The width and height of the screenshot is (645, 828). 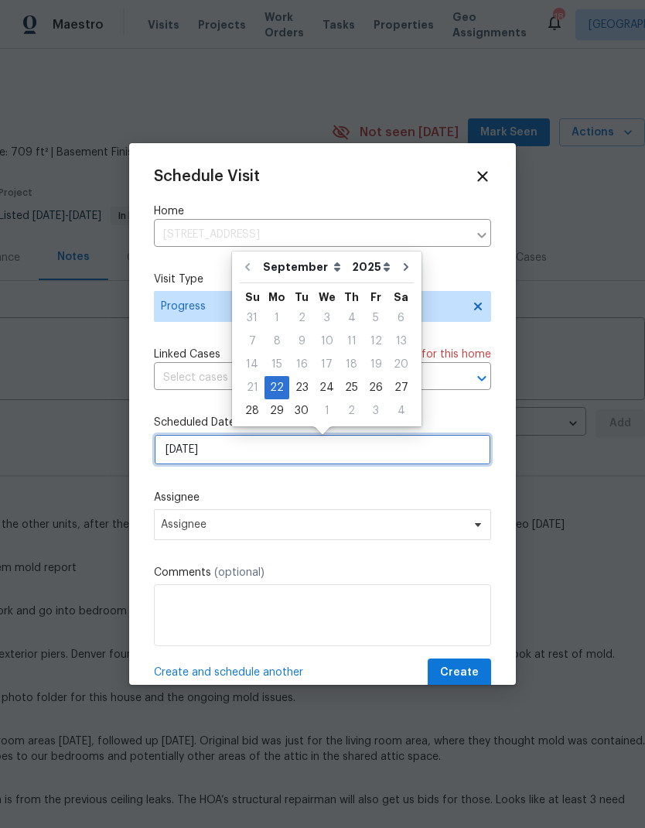 What do you see at coordinates (351, 297) in the screenshot?
I see `abbr: Thursday` at bounding box center [351, 297].